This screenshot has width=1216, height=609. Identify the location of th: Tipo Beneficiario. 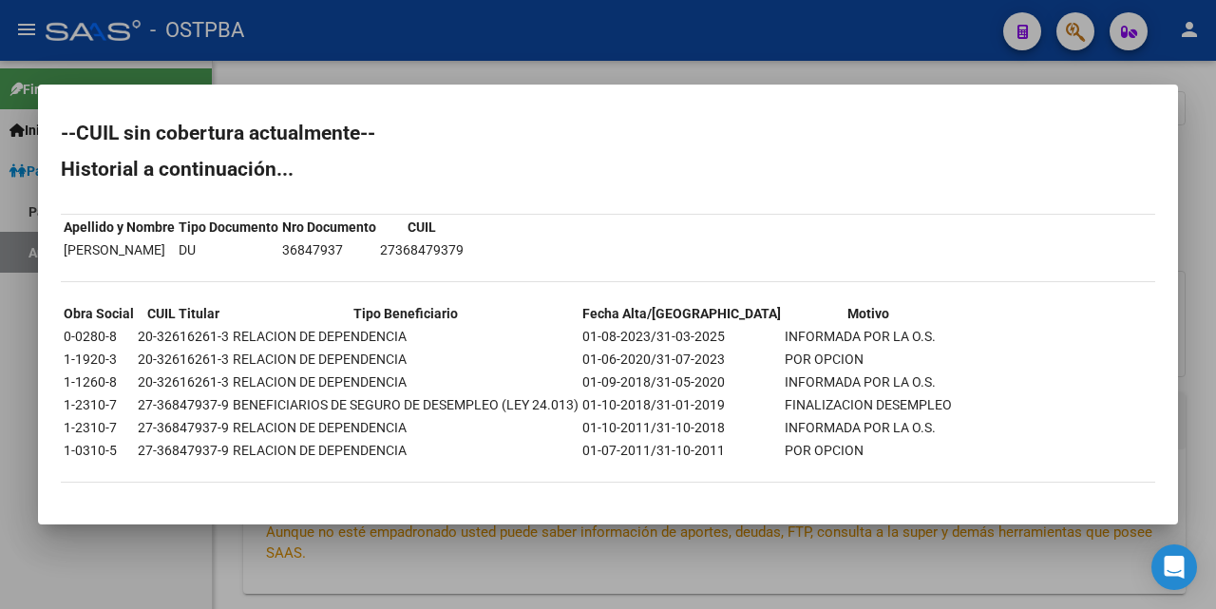
(406, 313).